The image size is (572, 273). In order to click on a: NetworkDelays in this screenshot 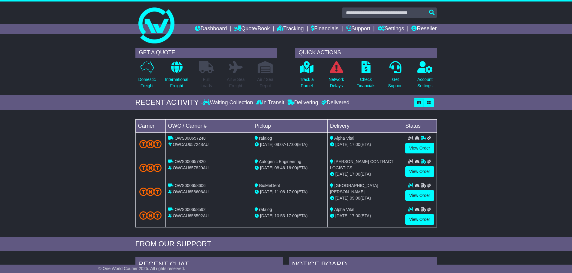, I will do `click(336, 77)`.